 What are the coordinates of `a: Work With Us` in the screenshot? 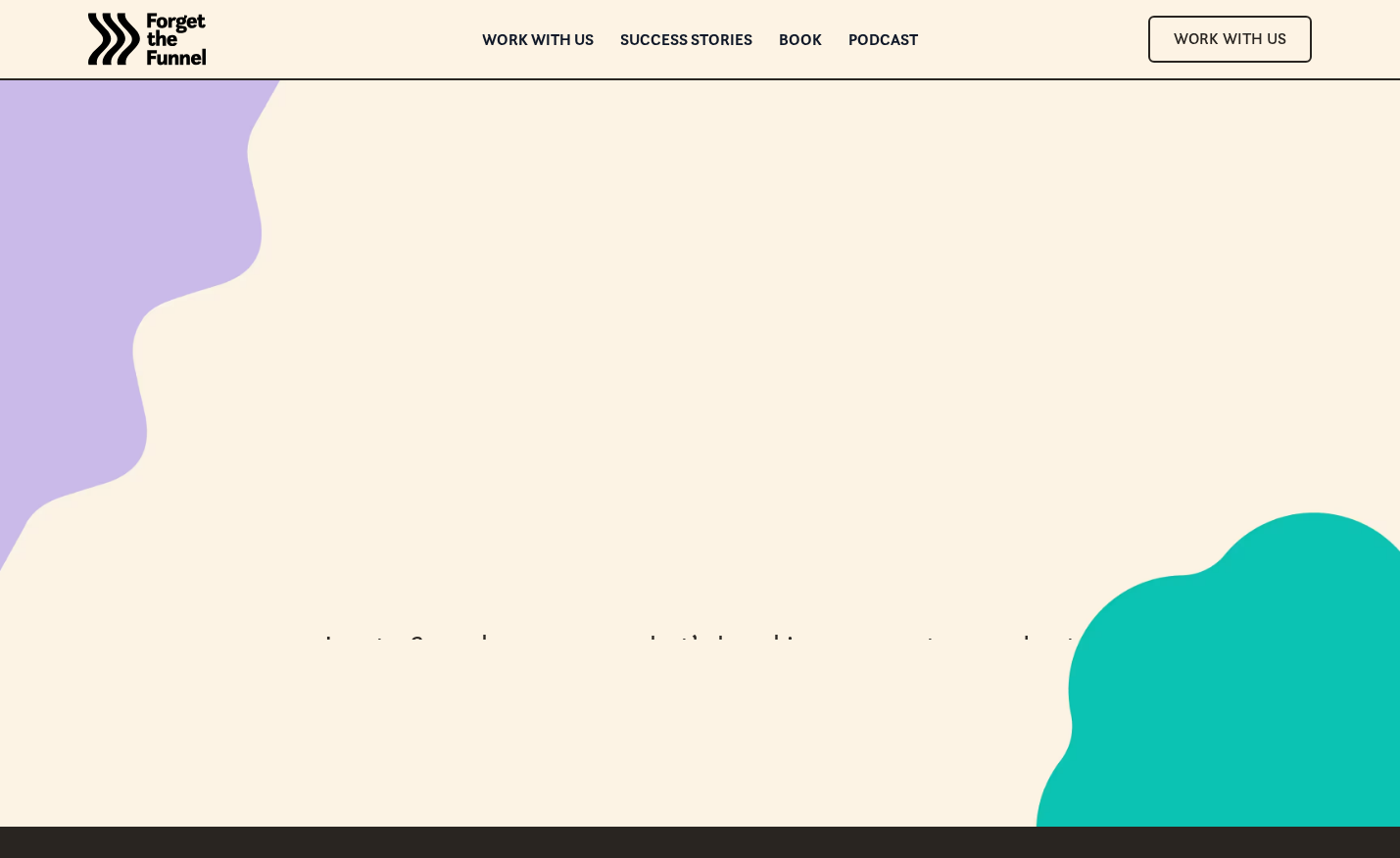 It's located at (1230, 38).